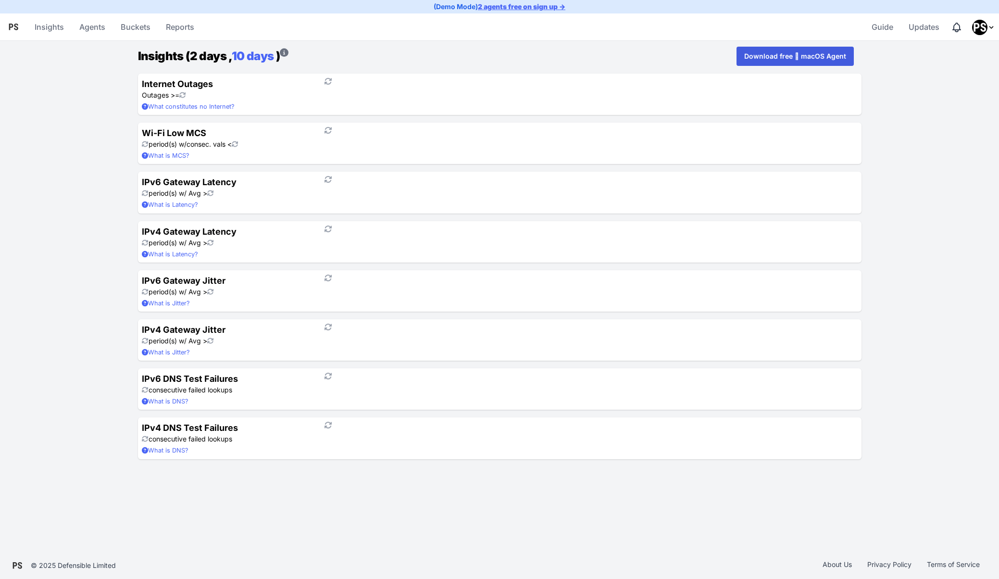  What do you see at coordinates (953, 565) in the screenshot?
I see `a: Terms of Service` at bounding box center [953, 565].